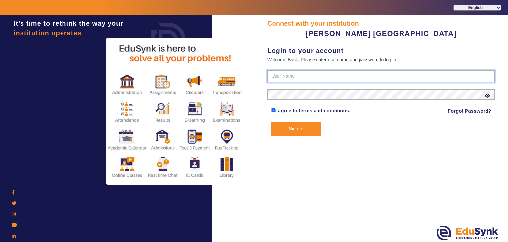 This screenshot has width=508, height=242. Describe the element at coordinates (296, 128) in the screenshot. I see `button: Sign In` at that location.